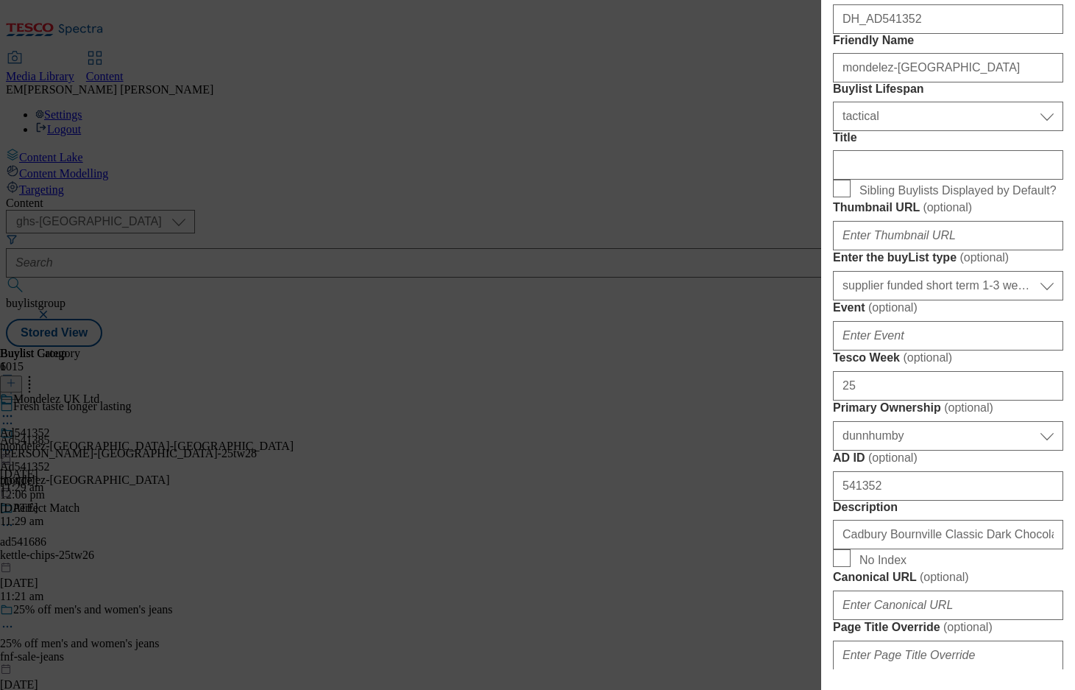 The image size is (1075, 690). I want to click on label: Canonical URL, so click(948, 577).